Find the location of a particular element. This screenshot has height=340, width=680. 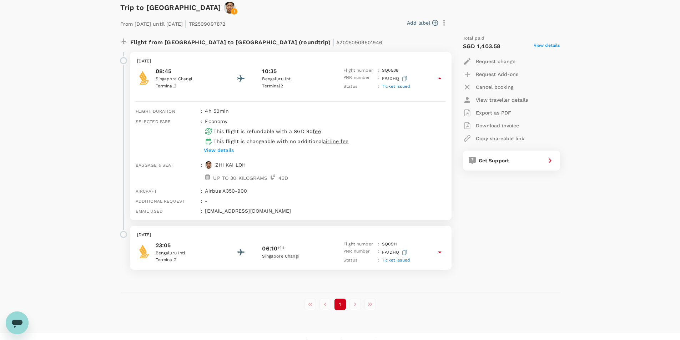

p: This flight is changeable with no additional is located at coordinates (281, 141).